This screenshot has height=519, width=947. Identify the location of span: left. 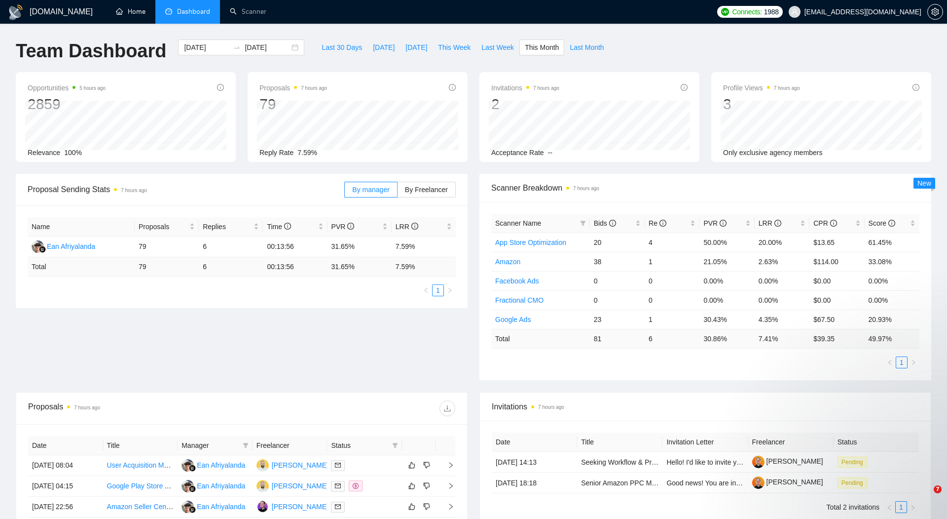
(890, 507).